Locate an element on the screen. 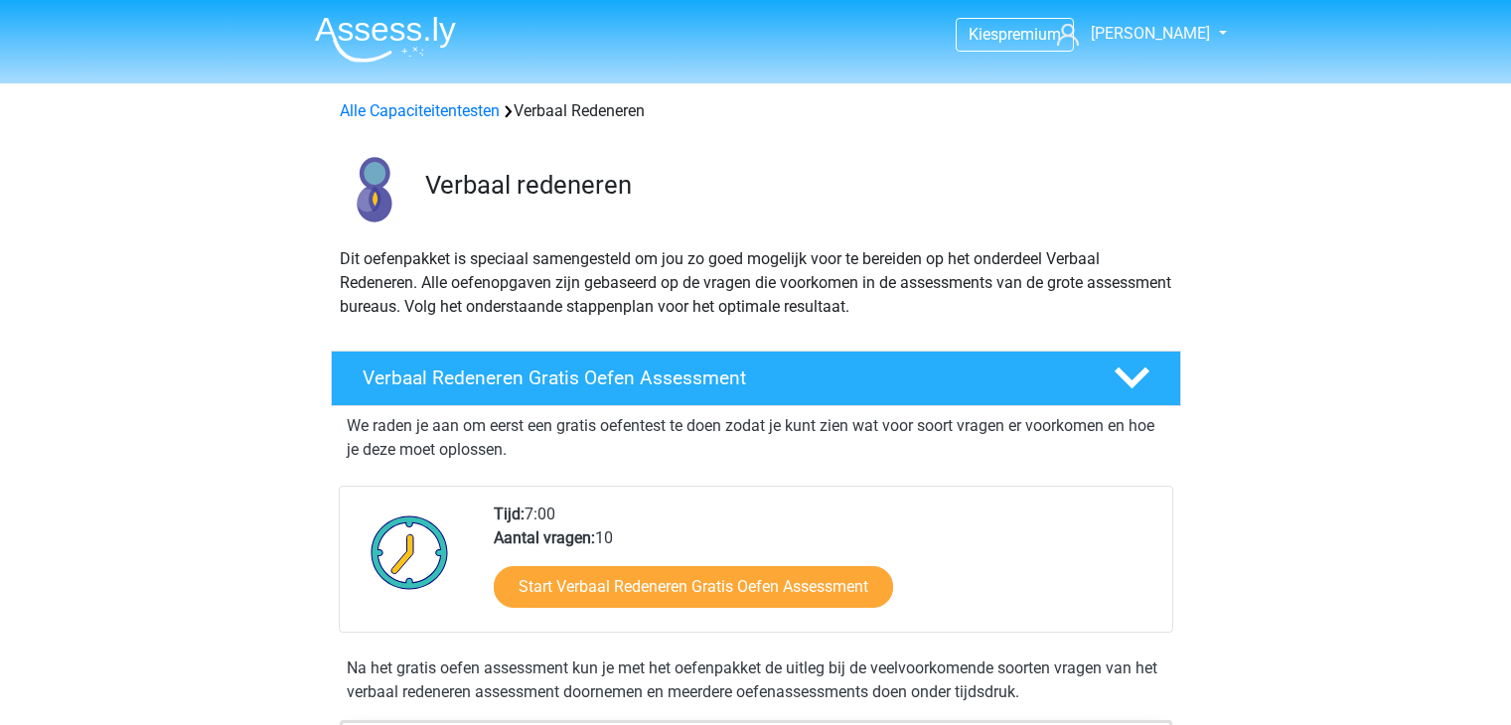 The width and height of the screenshot is (1511, 725). b: Aantal vragen: is located at coordinates (544, 537).